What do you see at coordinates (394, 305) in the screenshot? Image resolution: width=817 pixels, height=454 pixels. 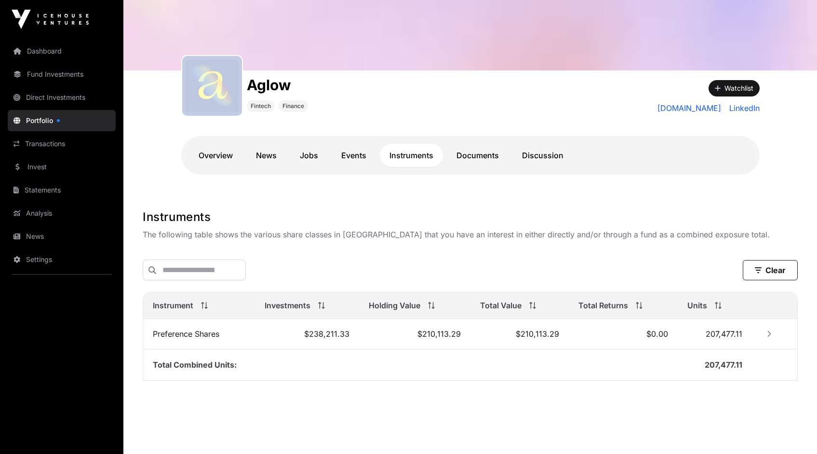 I see `span: Holding Value` at bounding box center [394, 305].